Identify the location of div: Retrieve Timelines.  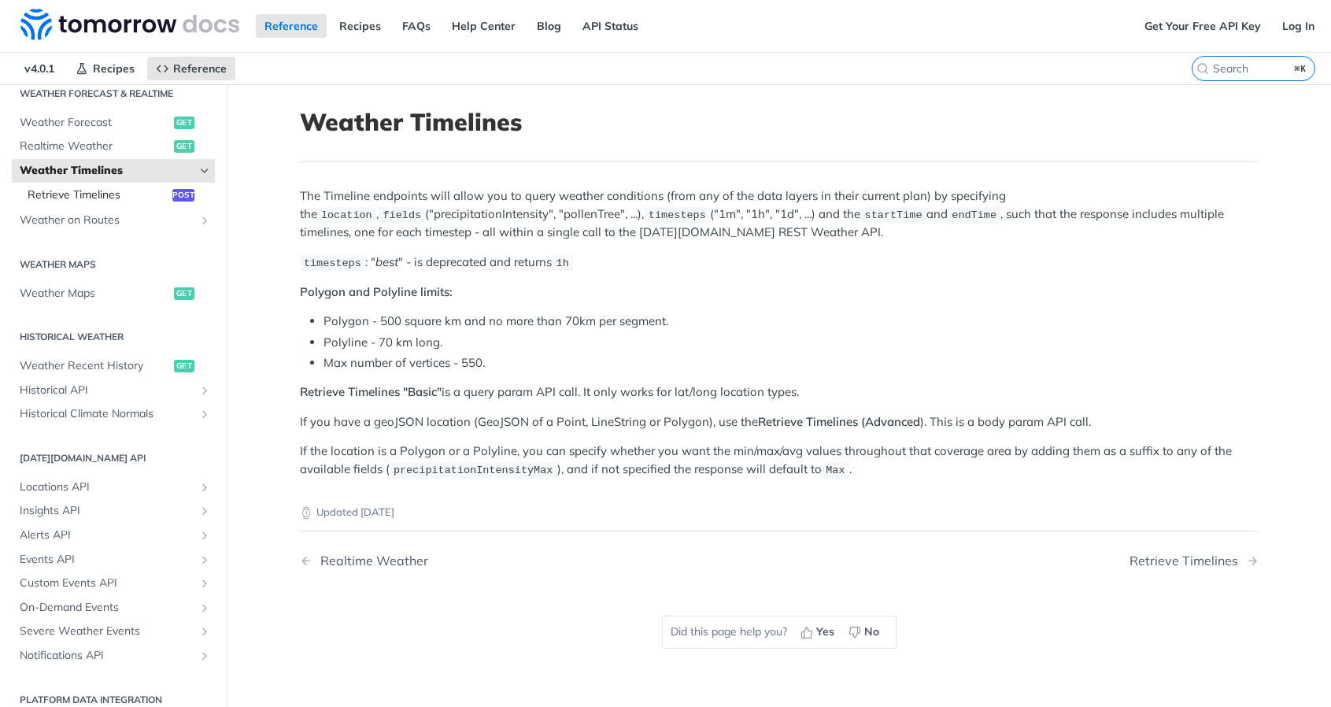
(1188, 560).